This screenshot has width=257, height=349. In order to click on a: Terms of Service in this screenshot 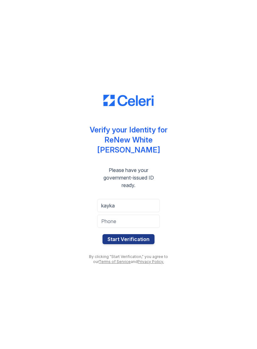, I will do `click(115, 261)`.